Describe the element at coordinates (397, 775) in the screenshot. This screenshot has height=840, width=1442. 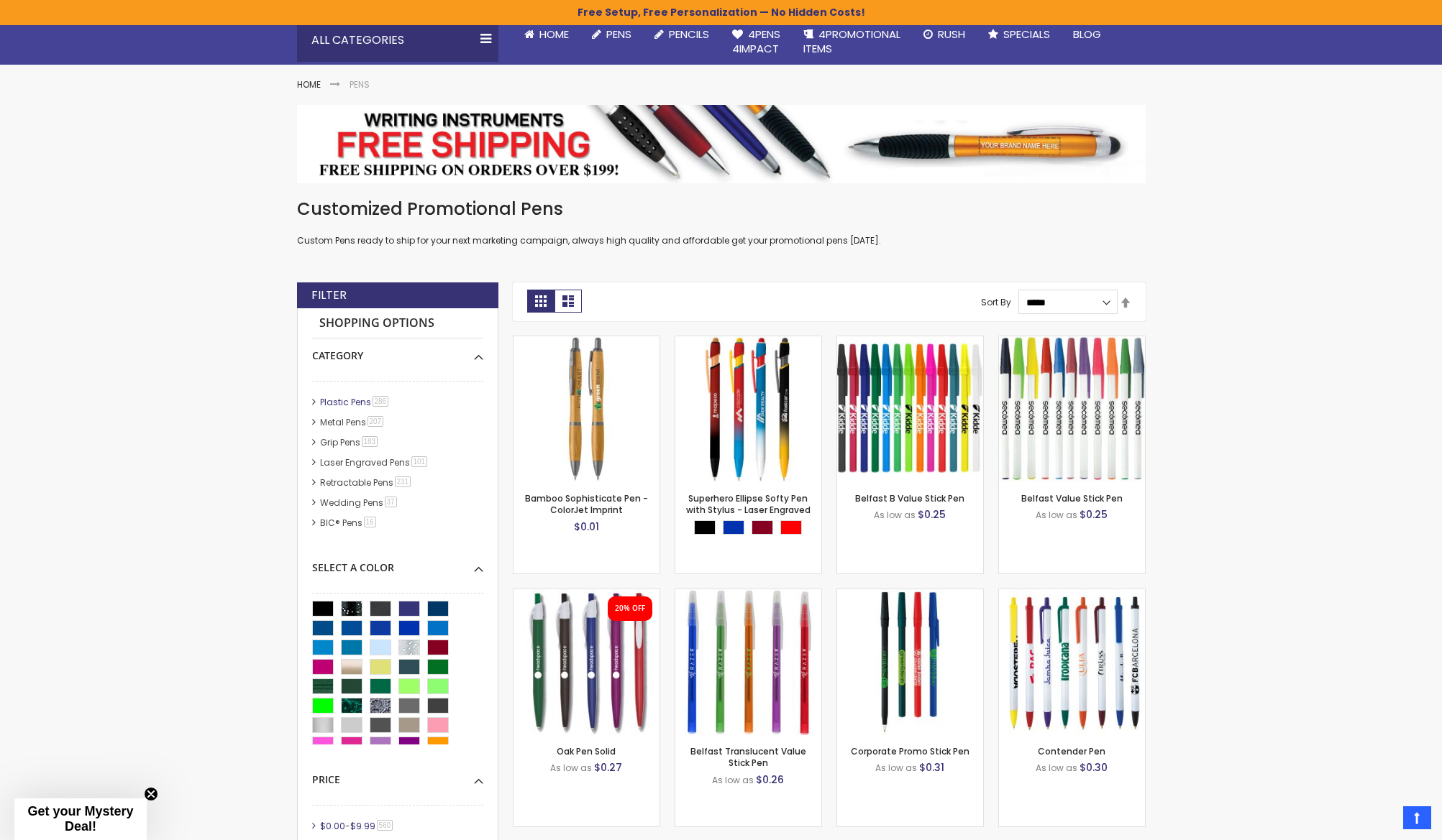
I see `div: Price` at that location.